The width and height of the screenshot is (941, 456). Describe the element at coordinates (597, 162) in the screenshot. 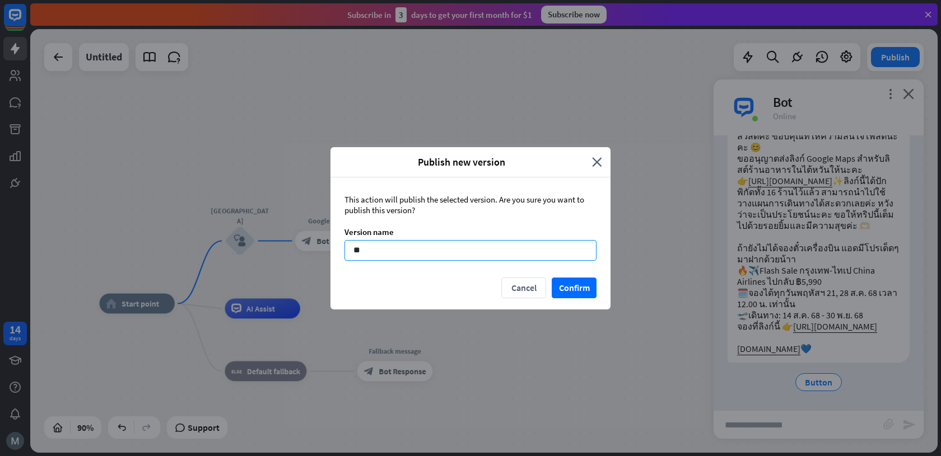

I see `i: close` at that location.